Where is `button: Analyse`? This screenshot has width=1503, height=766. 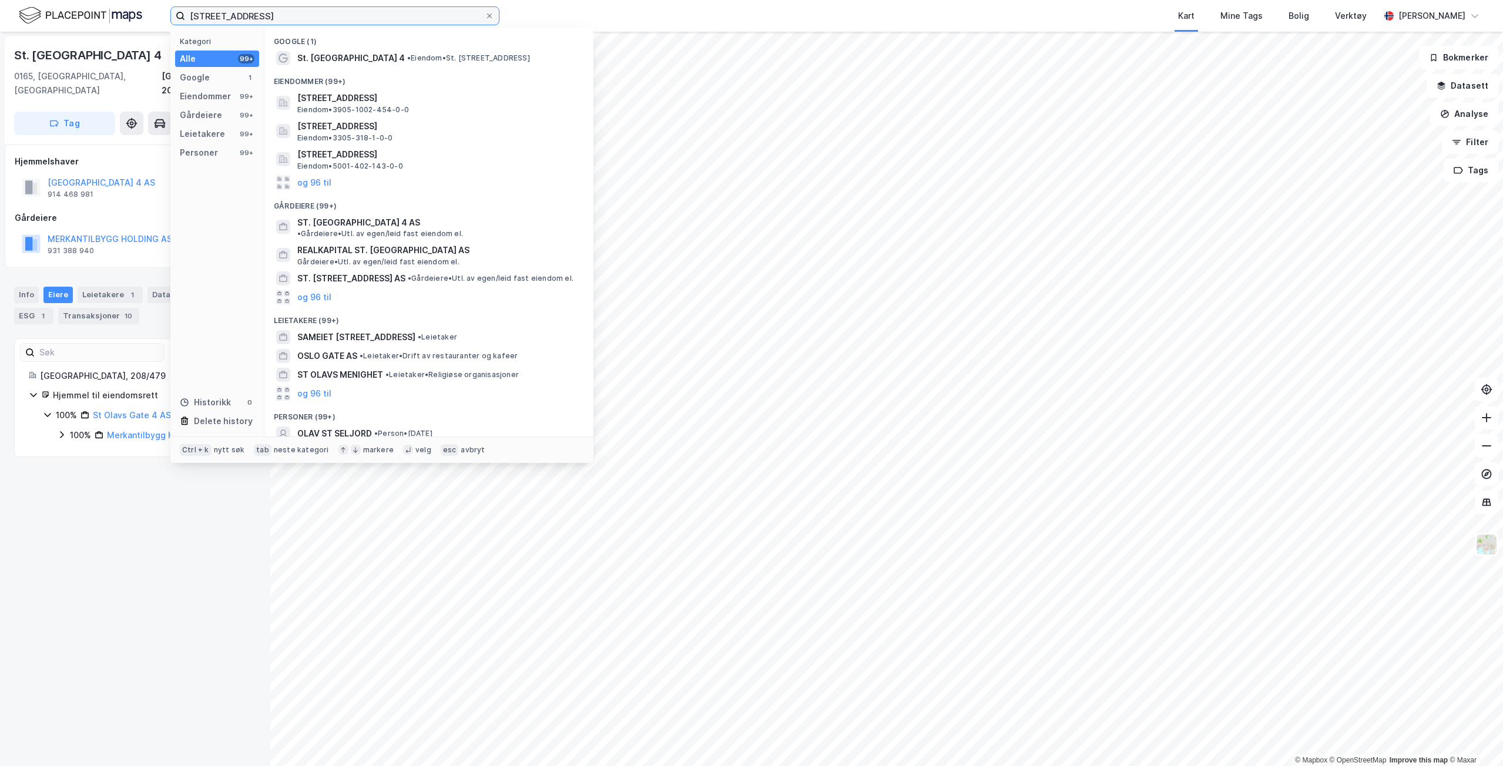 button: Analyse is located at coordinates (1464, 114).